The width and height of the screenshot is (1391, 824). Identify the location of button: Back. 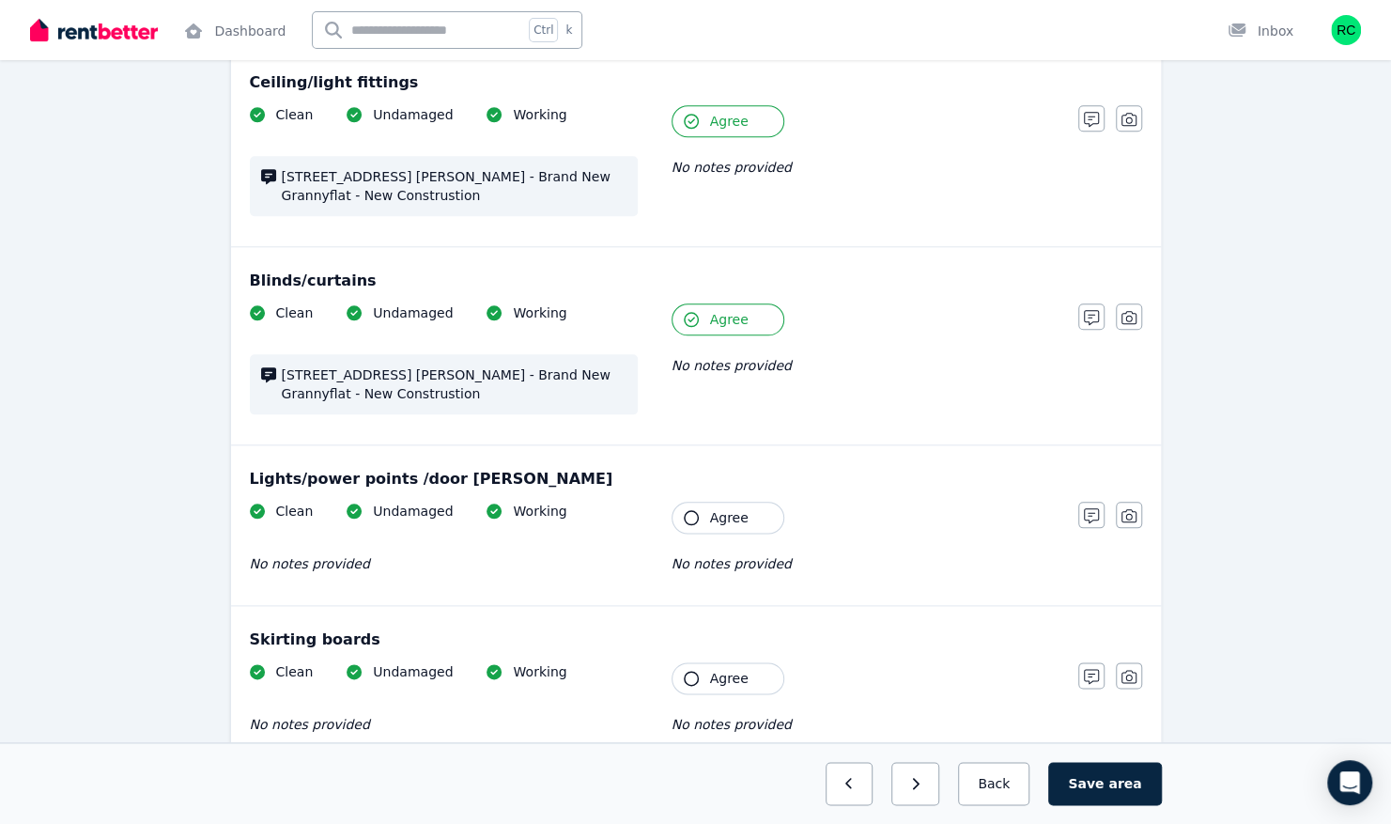
(994, 783).